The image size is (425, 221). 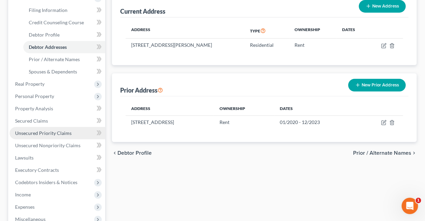 What do you see at coordinates (64, 35) in the screenshot?
I see `a: Debtor Profile` at bounding box center [64, 35].